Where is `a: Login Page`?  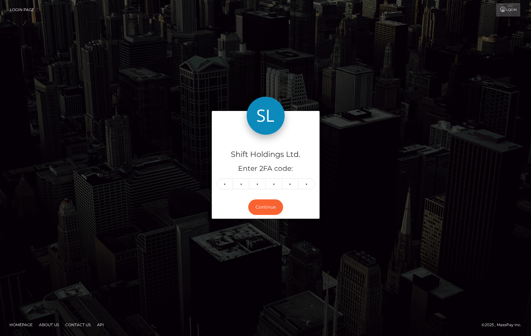
a: Login Page is located at coordinates (22, 10).